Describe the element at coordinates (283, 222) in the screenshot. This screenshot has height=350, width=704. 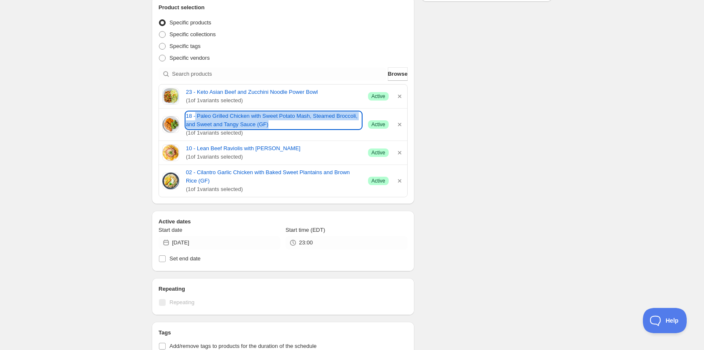
I see `h2: Active dates` at that location.